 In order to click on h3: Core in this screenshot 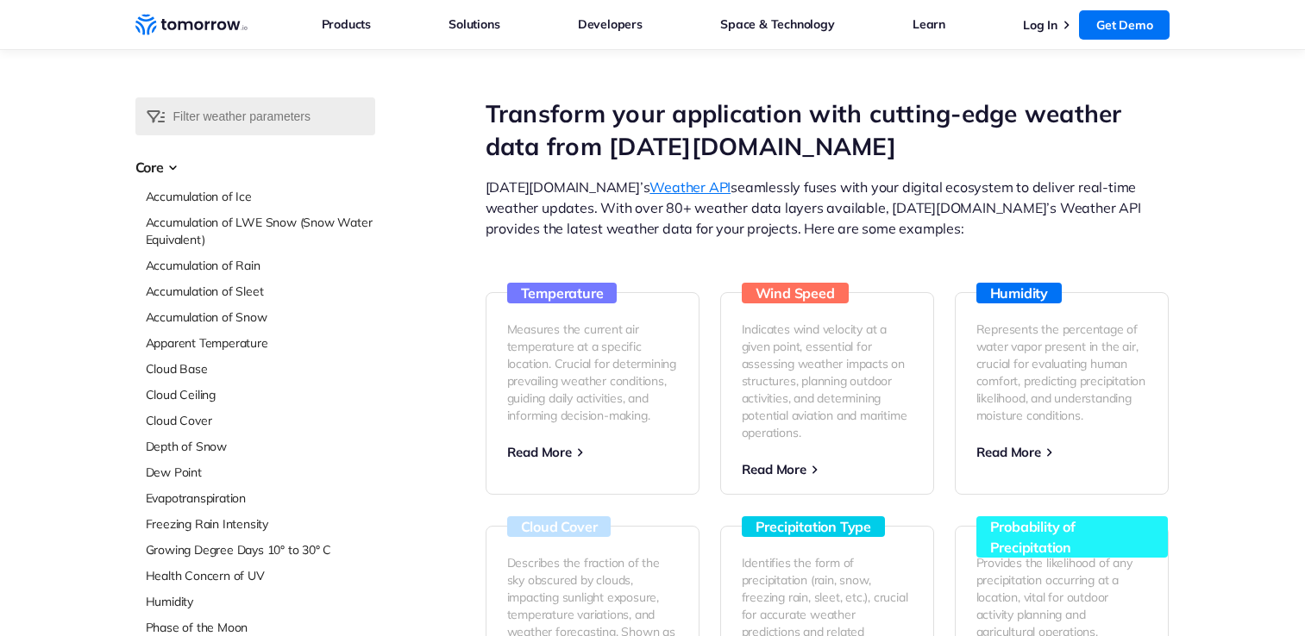, I will do `click(255, 167)`.